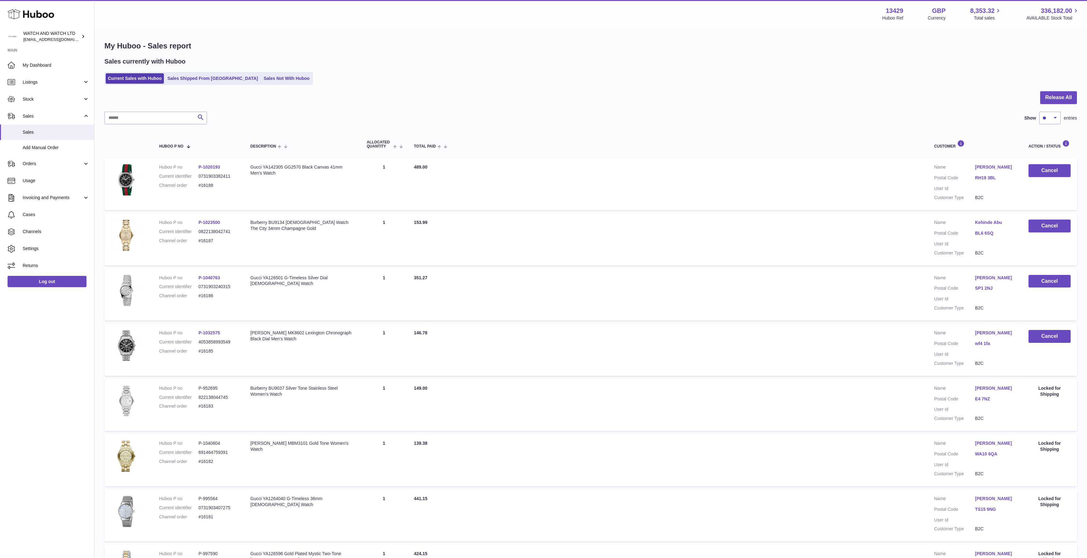  Describe the element at coordinates (218, 342) in the screenshot. I see `dd: 4053858993549` at that location.